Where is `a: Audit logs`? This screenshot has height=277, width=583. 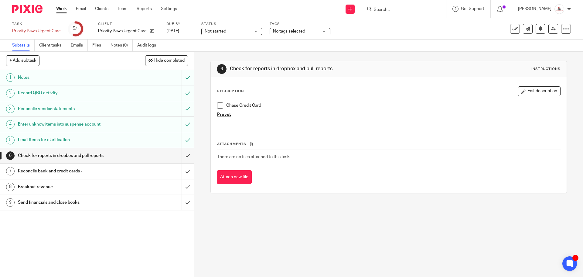 a: Audit logs is located at coordinates (149, 45).